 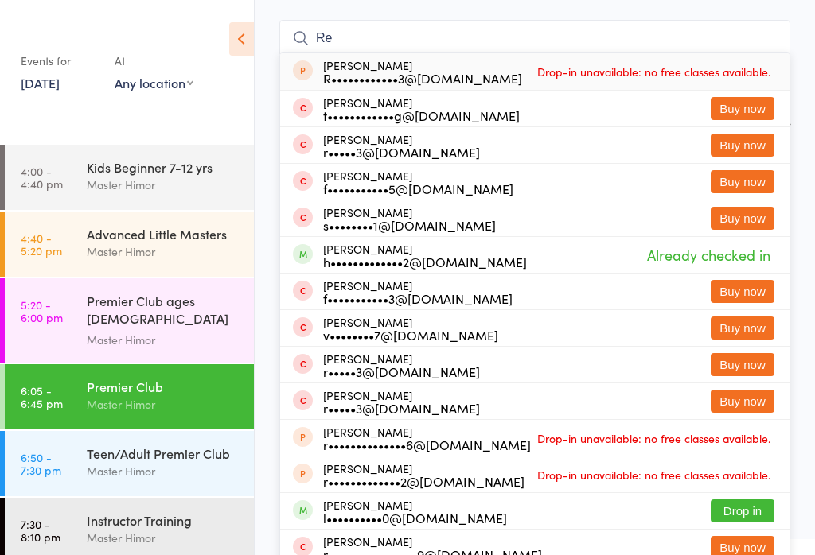 What do you see at coordinates (163, 387) in the screenshot?
I see `div: Premier Club` at bounding box center [163, 387].